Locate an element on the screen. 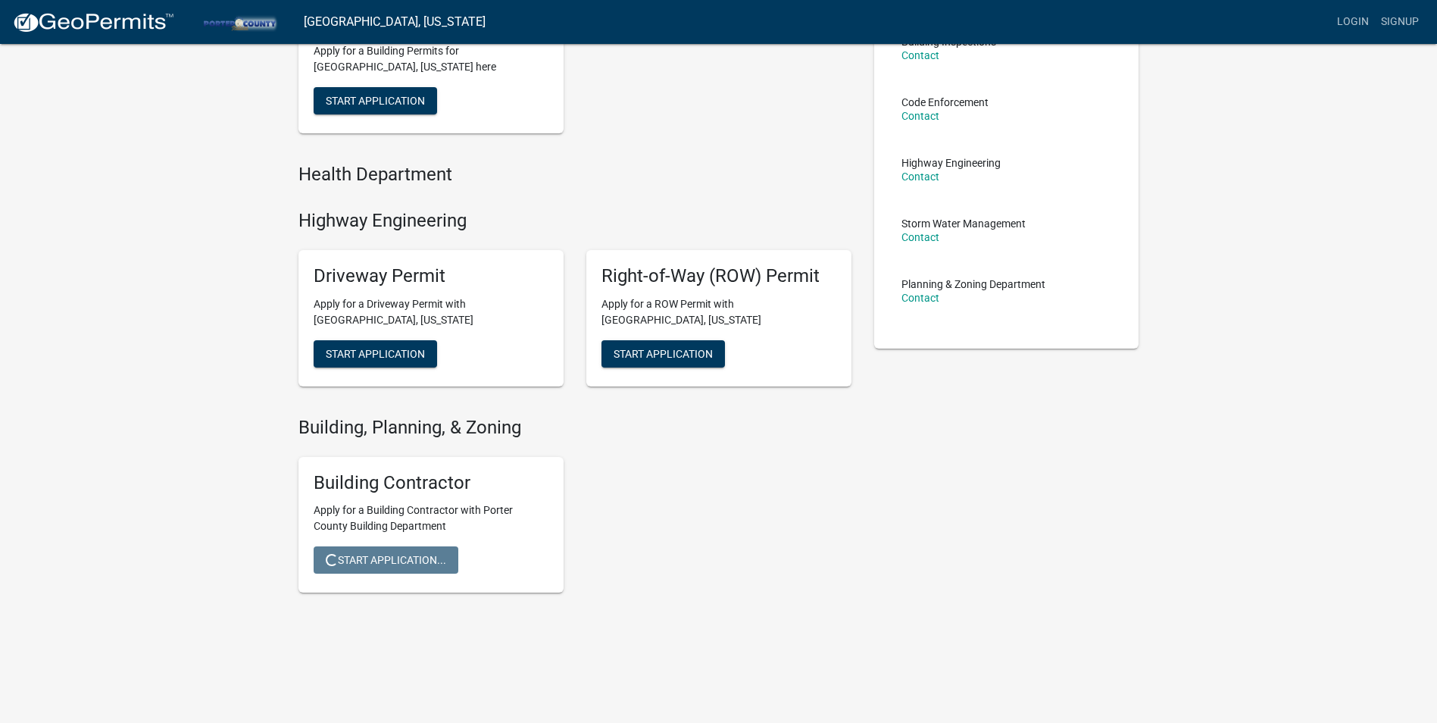  p: Planning & Zoning Department is located at coordinates (973, 284).